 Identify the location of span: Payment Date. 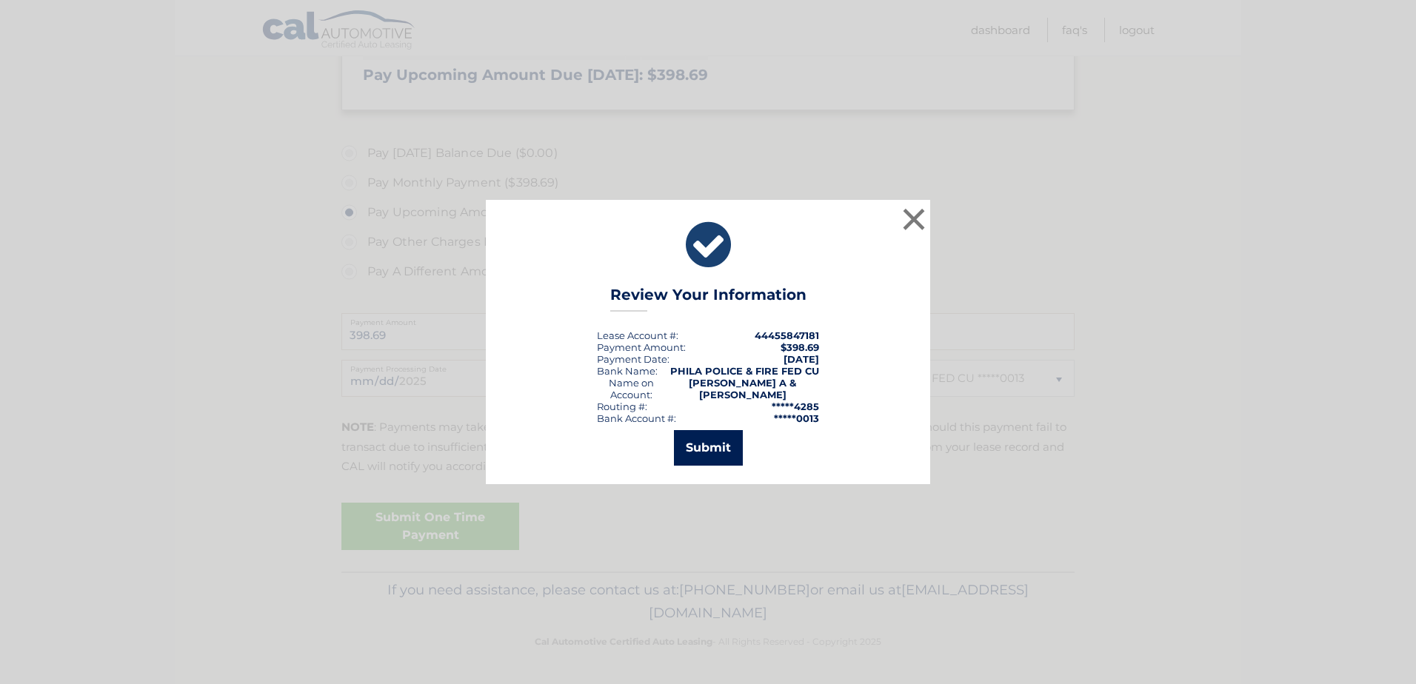
(632, 359).